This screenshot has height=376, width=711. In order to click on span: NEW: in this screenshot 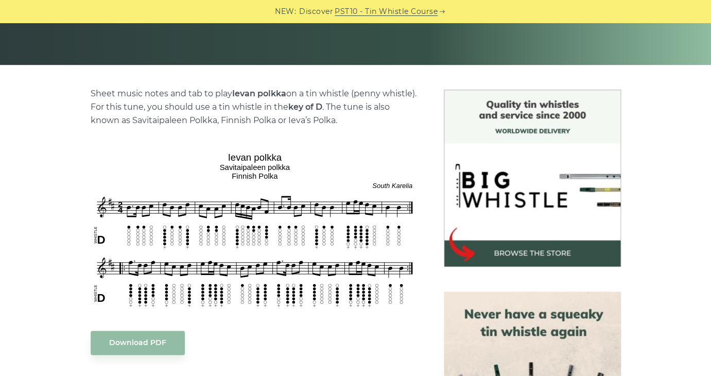, I will do `click(285, 11)`.